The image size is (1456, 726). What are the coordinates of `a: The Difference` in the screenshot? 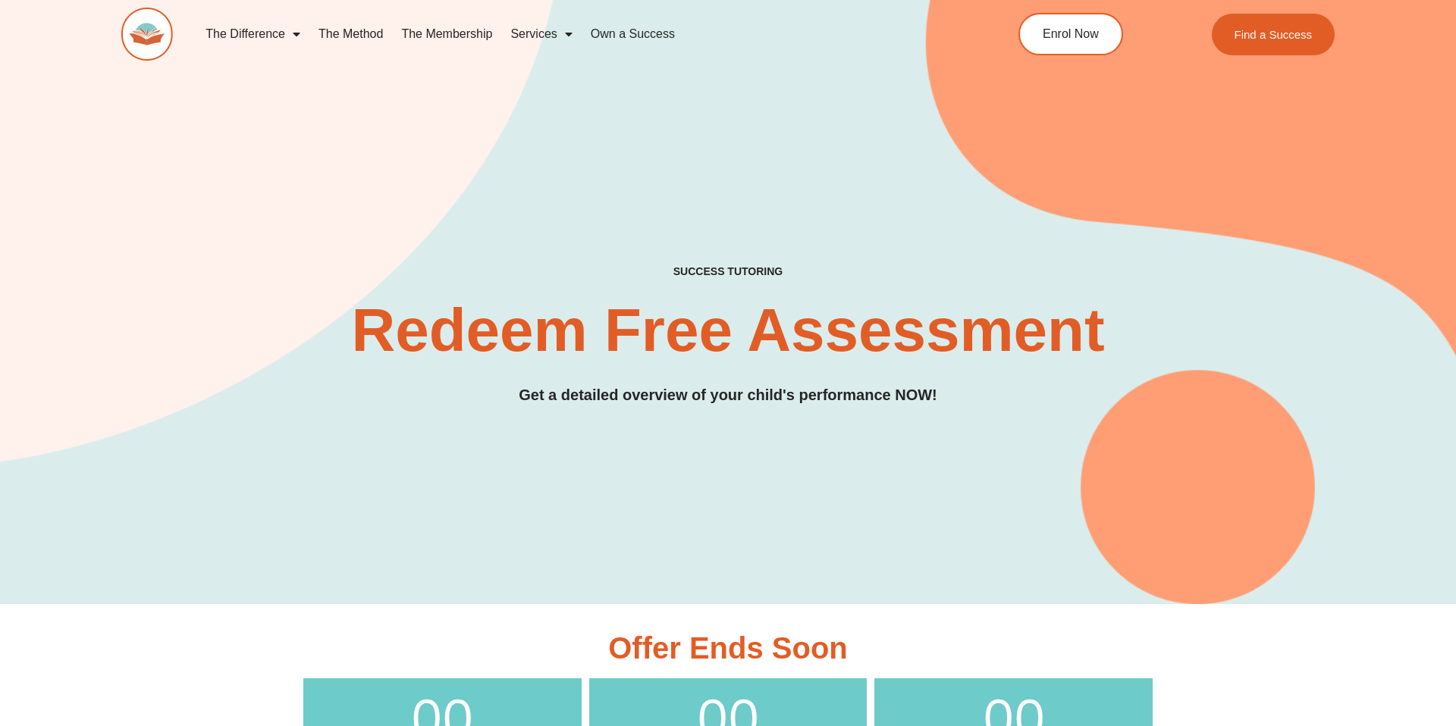 It's located at (252, 34).